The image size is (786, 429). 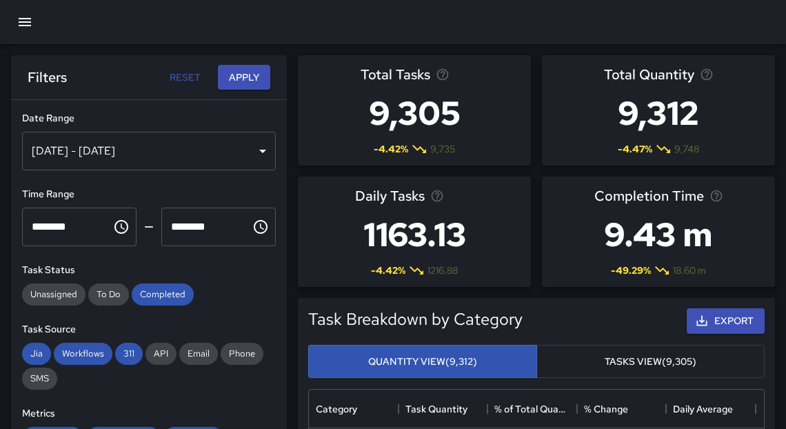 What do you see at coordinates (260, 227) in the screenshot?
I see `button: Choose time, selected time is 11:59 PM` at bounding box center [260, 227].